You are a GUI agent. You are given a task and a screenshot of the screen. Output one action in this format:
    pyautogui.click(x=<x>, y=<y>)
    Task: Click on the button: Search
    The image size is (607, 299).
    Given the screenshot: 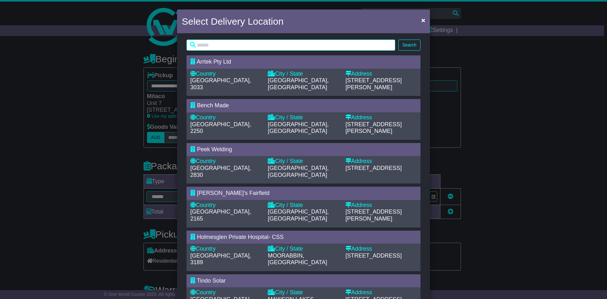 What is the action you would take?
    pyautogui.click(x=410, y=45)
    